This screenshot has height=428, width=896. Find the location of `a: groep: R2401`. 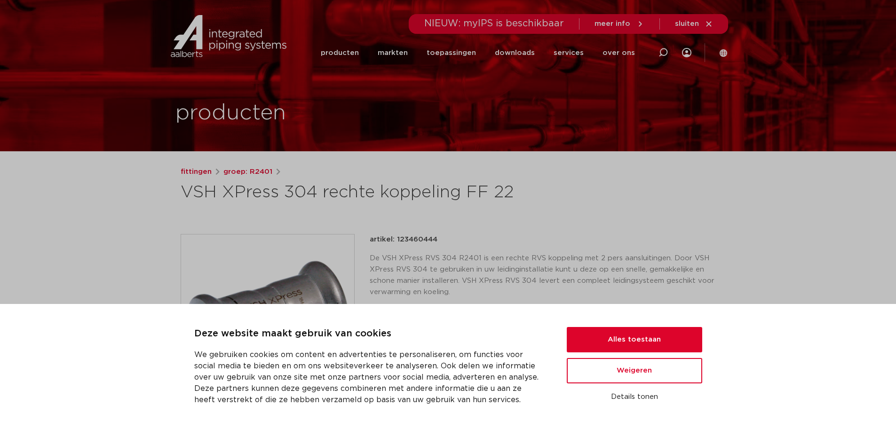

a: groep: R2401 is located at coordinates (248, 172).